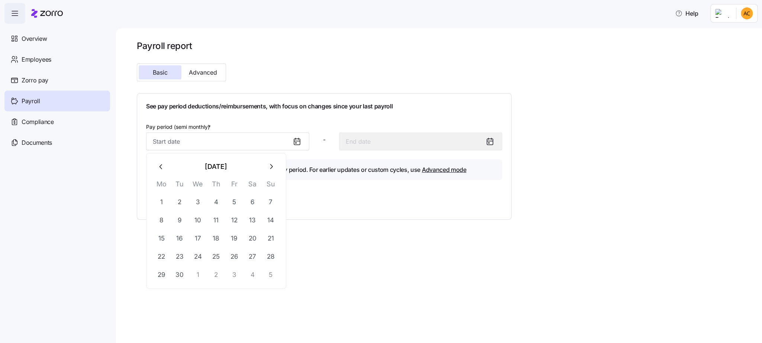  Describe the element at coordinates (216, 186) in the screenshot. I see `th: Th` at that location.